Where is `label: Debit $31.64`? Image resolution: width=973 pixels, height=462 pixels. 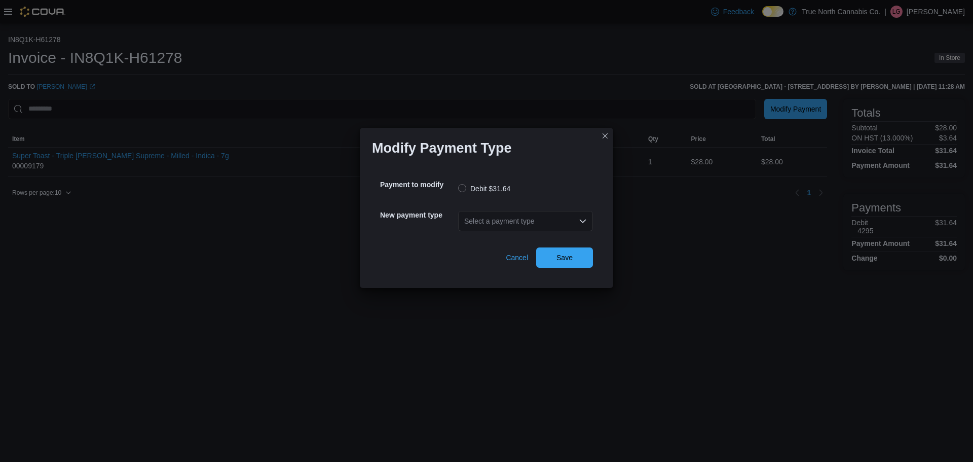
label: Debit $31.64 is located at coordinates (484, 188).